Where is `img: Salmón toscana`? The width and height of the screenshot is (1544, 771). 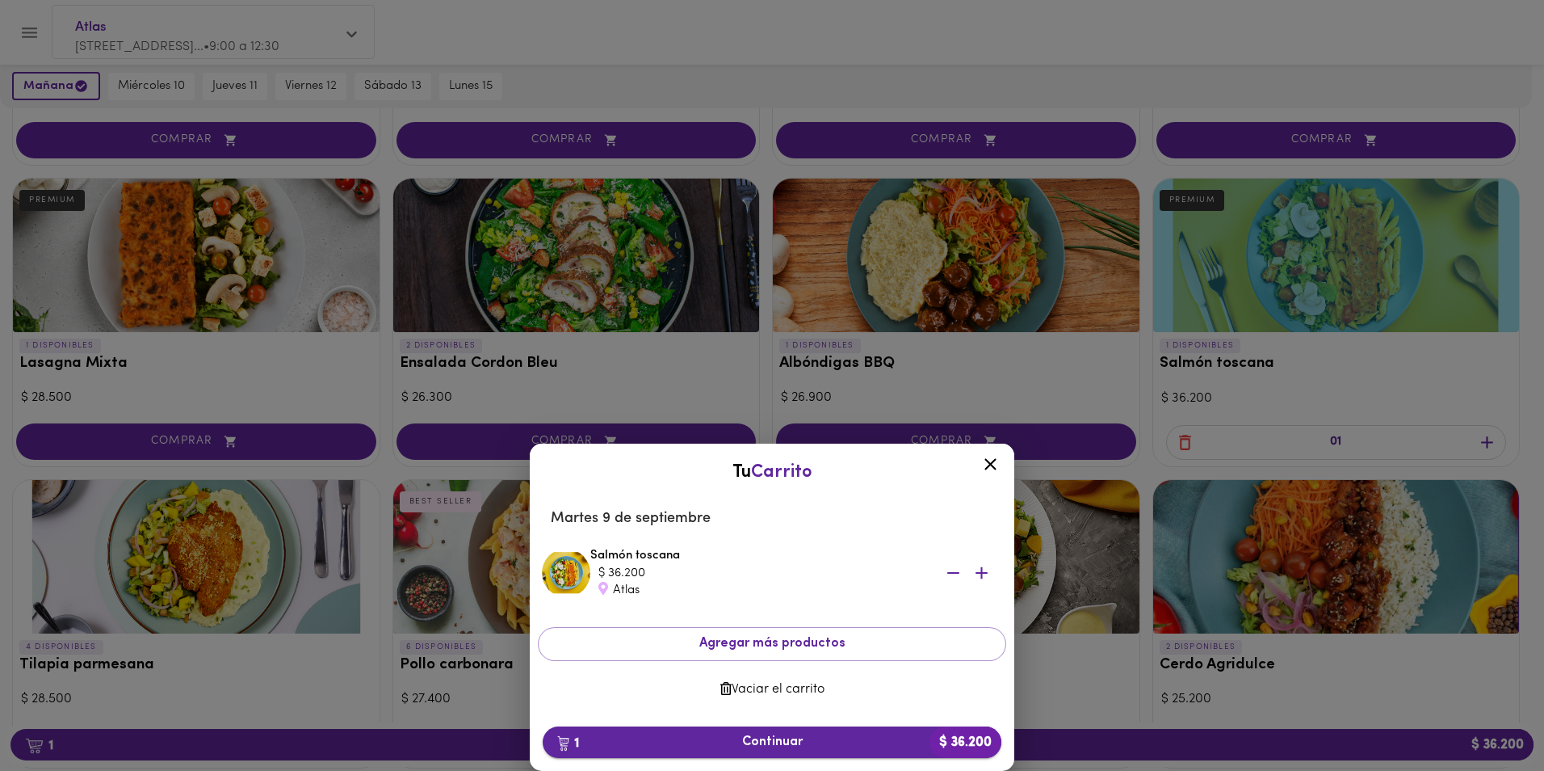
img: Salmón toscana is located at coordinates (566, 573).